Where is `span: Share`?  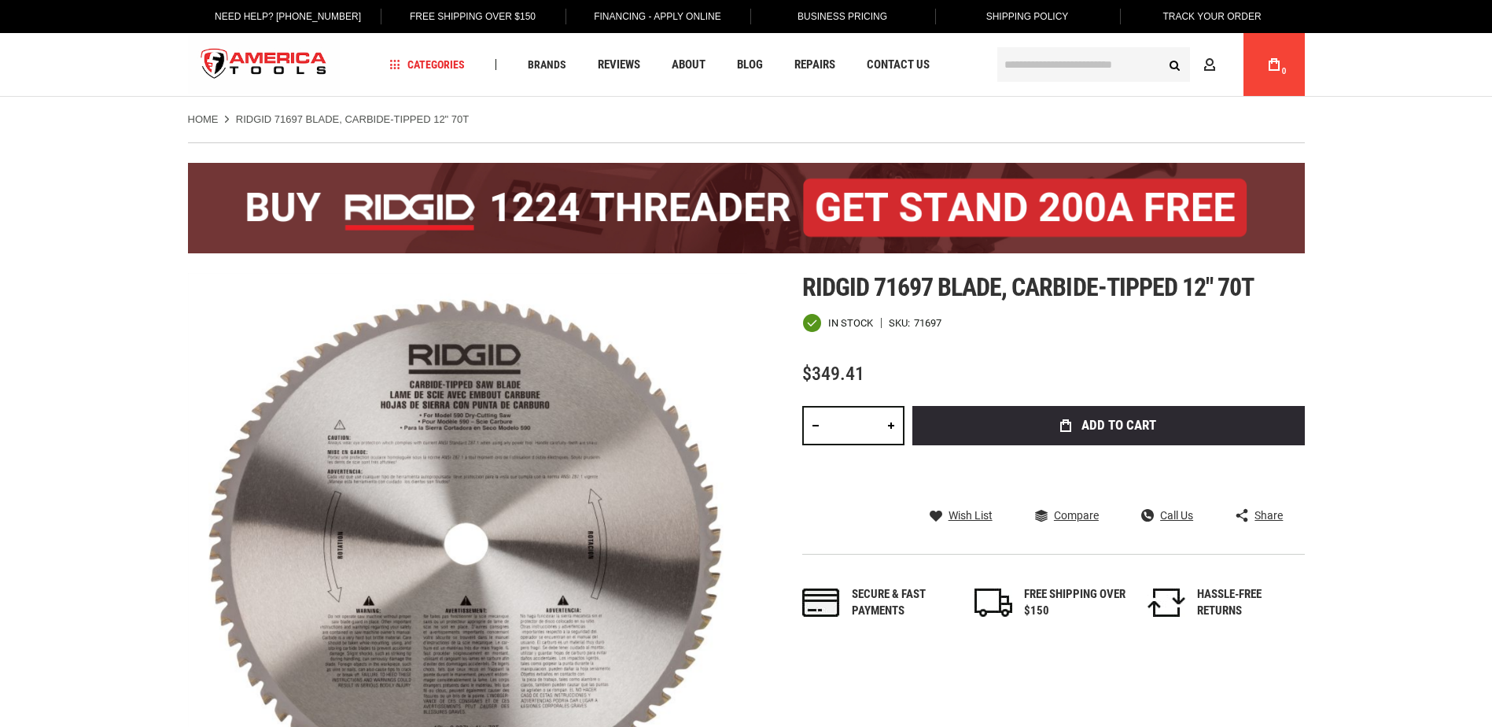 span: Share is located at coordinates (1269, 515).